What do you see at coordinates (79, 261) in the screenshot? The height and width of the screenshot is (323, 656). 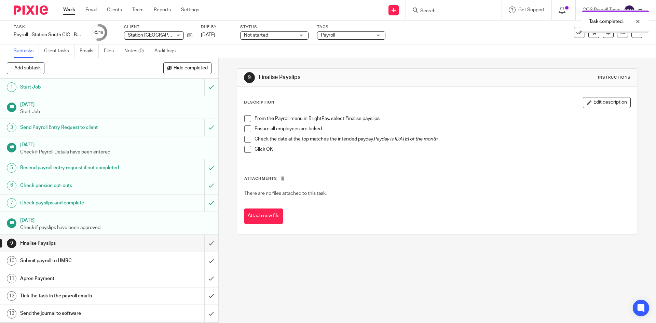 I see `h1: Submit payroll to HMRC` at bounding box center [79, 261].